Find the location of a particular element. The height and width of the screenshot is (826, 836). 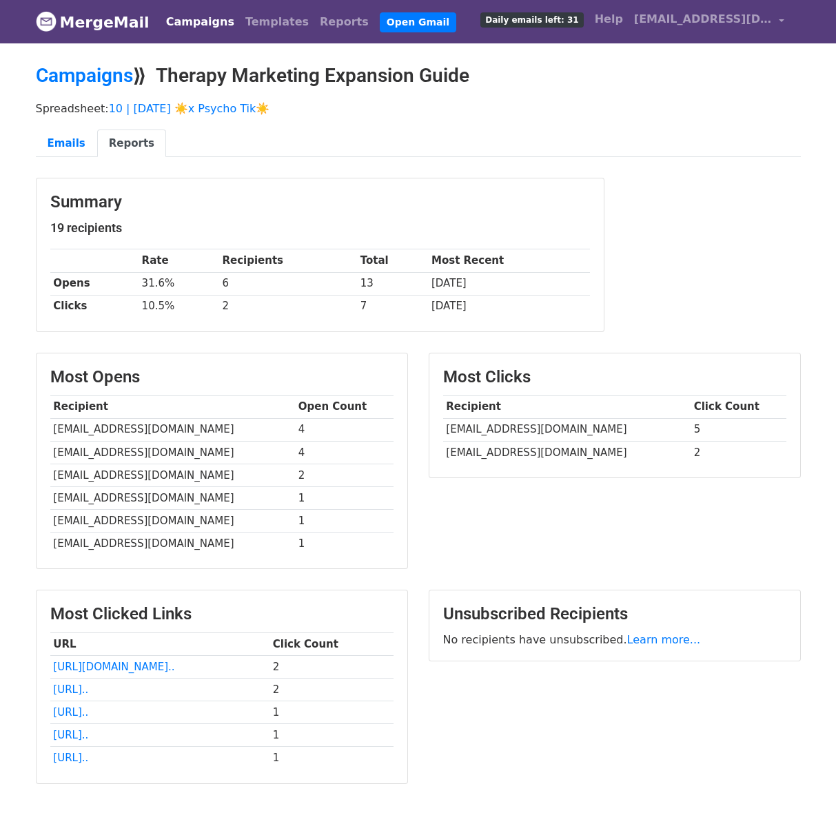

th: Recipients is located at coordinates (288, 260).